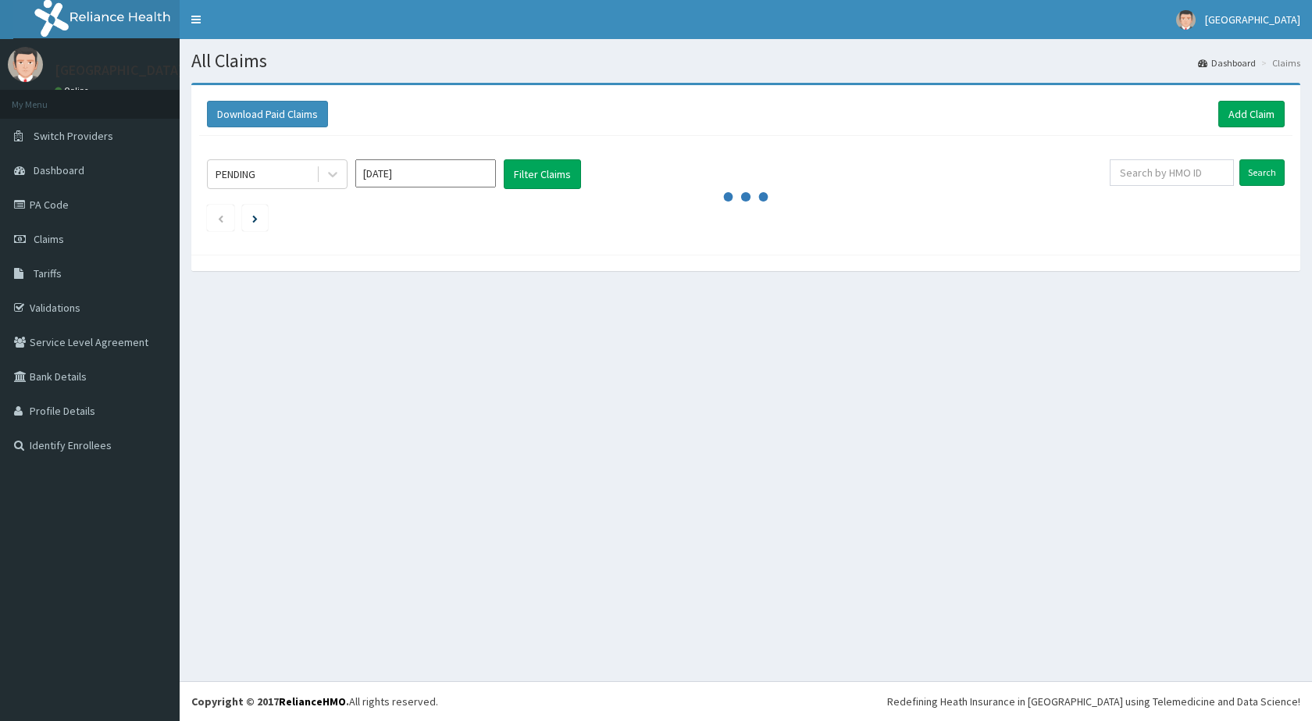 This screenshot has width=1312, height=721. Describe the element at coordinates (1227, 62) in the screenshot. I see `a: Dashboard` at that location.